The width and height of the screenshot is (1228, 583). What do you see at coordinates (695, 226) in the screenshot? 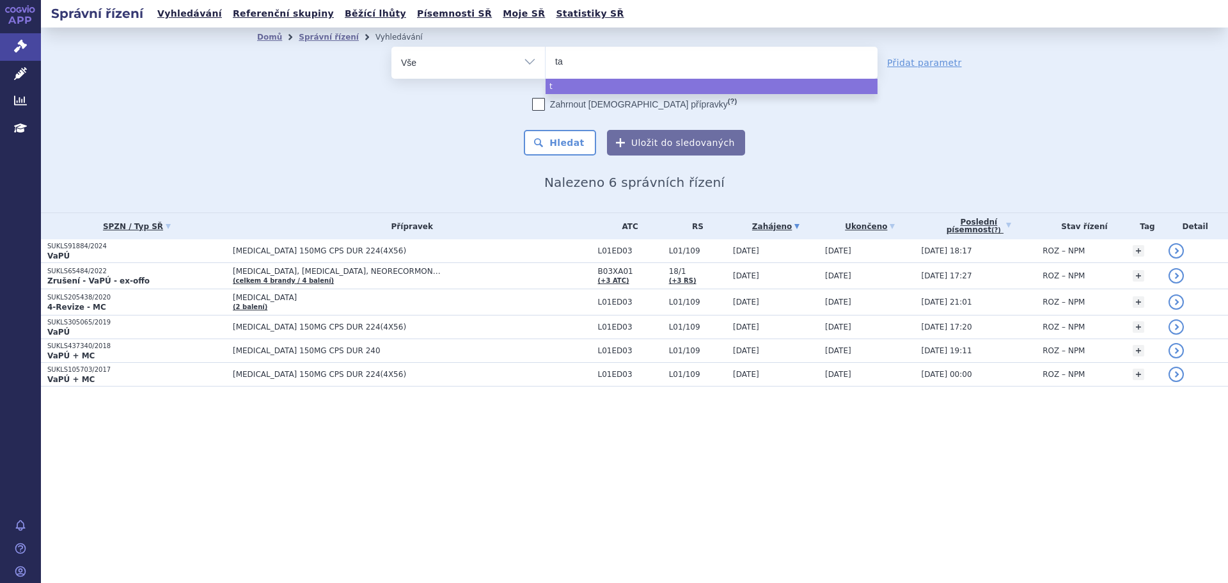
I see `th: RS` at bounding box center [695, 226].